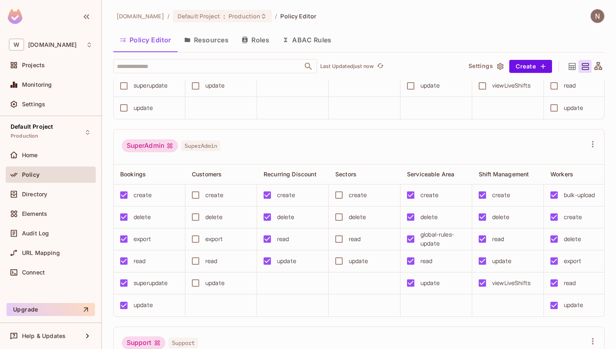 This screenshot has height=349, width=616. What do you see at coordinates (298, 16) in the screenshot?
I see `span: Policy Editor` at bounding box center [298, 16].